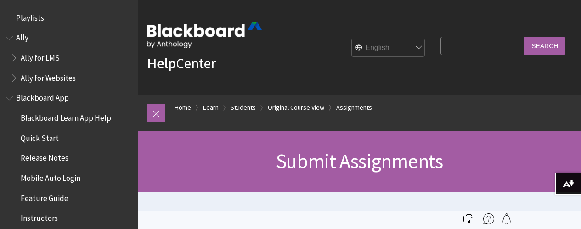 The width and height of the screenshot is (581, 229). Describe the element at coordinates (211, 107) in the screenshot. I see `a: Learn` at that location.